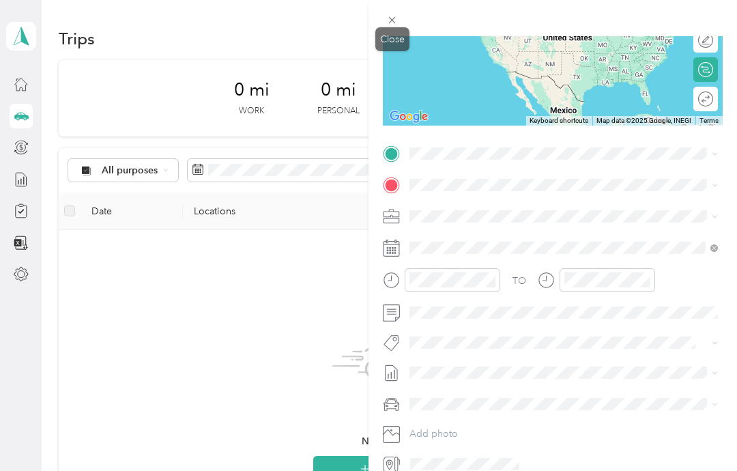  I want to click on img: Google, so click(409, 117).